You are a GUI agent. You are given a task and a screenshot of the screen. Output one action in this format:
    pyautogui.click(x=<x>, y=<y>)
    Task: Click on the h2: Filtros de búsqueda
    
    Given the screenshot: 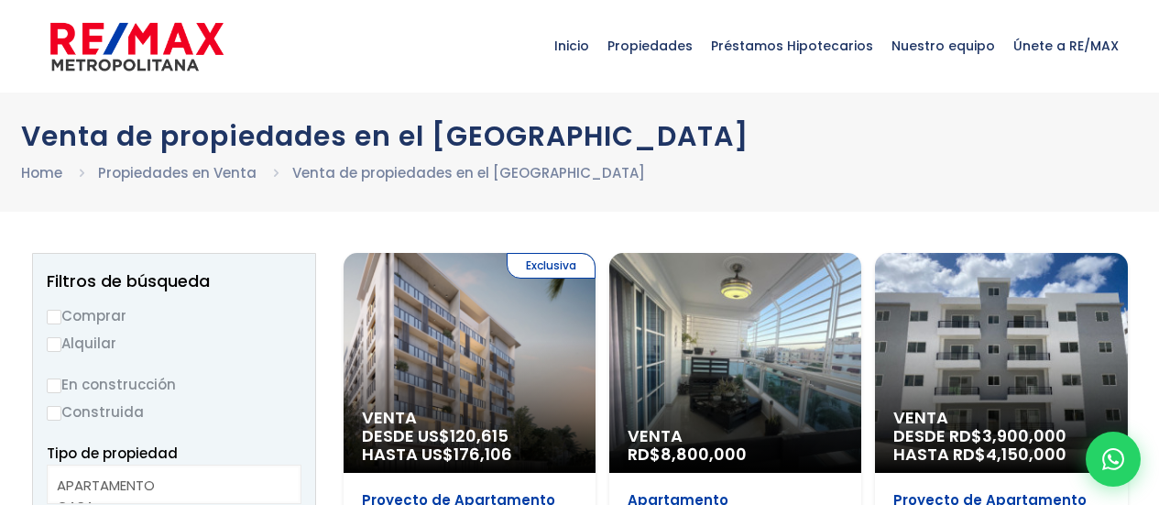 What is the action you would take?
    pyautogui.click(x=174, y=281)
    